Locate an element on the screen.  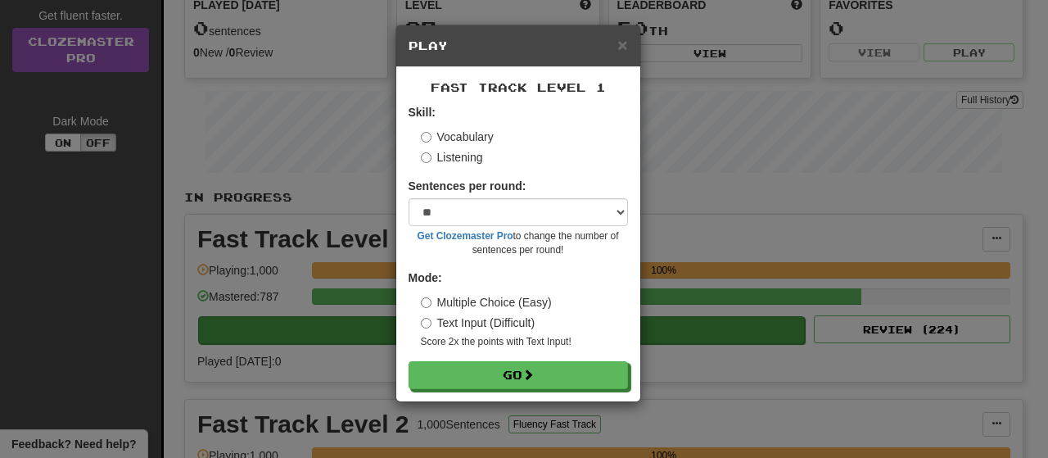
span: Fast Track Level 1 is located at coordinates (518, 87).